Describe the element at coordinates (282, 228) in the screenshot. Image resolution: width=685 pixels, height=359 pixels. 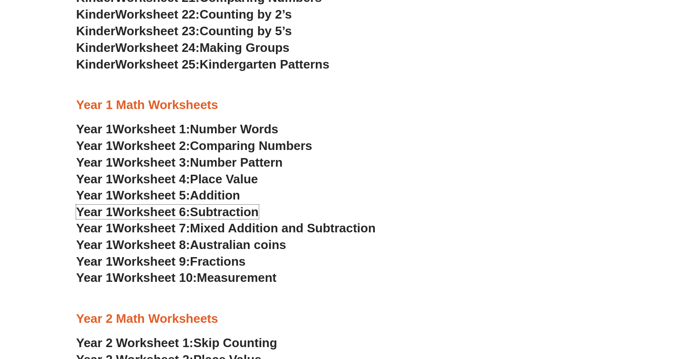
I see `span: Mixed Addition and Subtraction` at that location.